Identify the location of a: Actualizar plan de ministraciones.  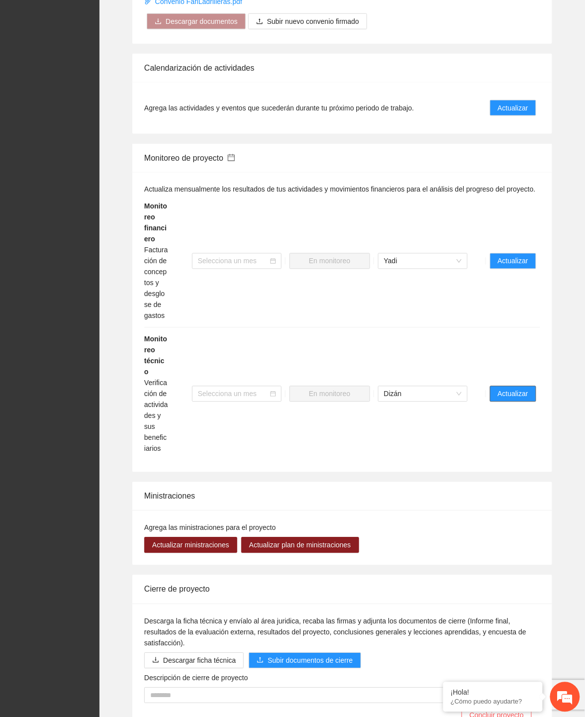
(300, 545).